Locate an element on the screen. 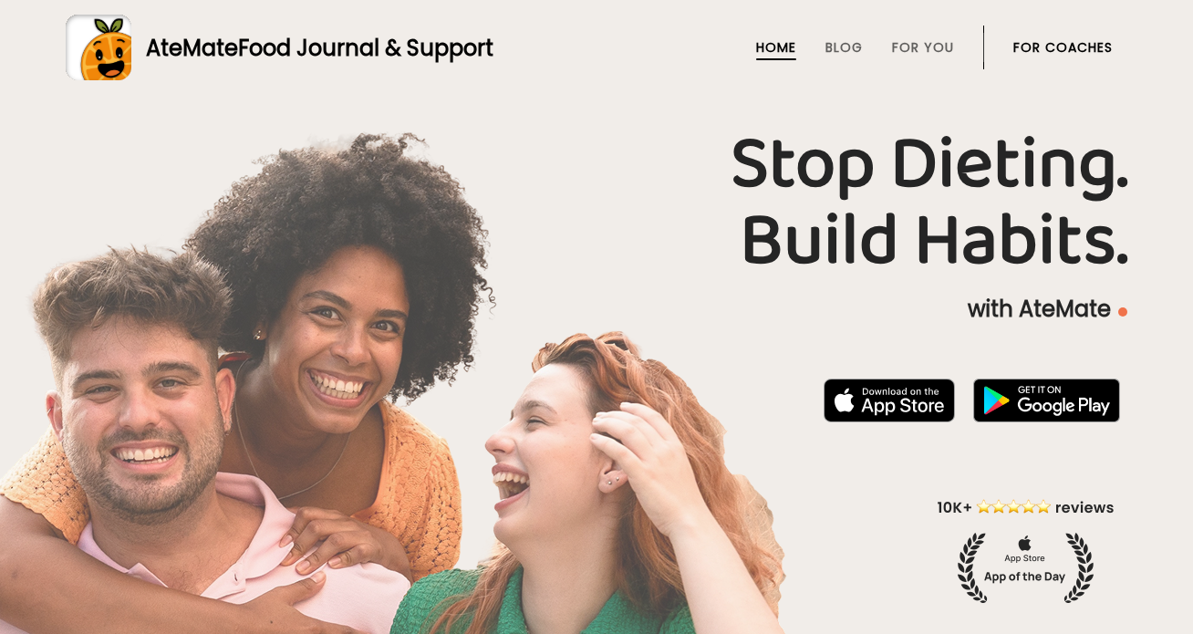  a: Home is located at coordinates (776, 47).